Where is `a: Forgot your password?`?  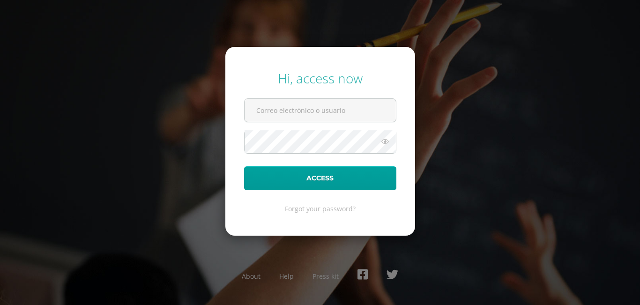 a: Forgot your password? is located at coordinates (320, 208).